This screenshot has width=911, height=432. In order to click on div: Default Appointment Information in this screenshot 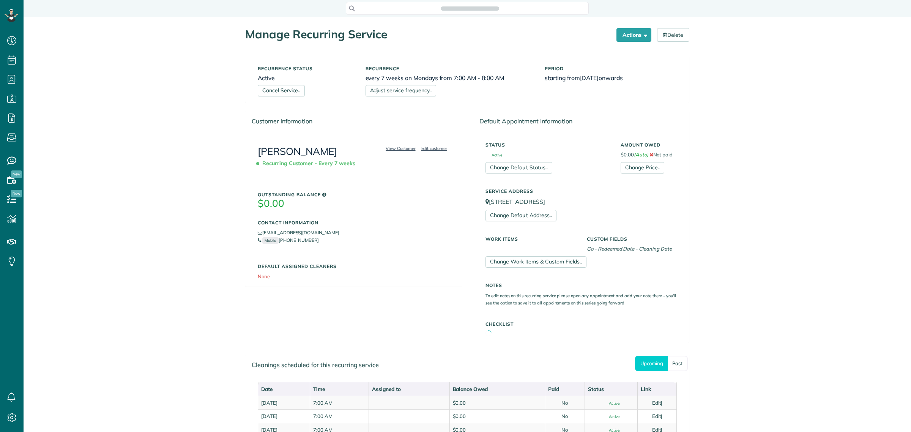, I will do `click(581, 121)`.